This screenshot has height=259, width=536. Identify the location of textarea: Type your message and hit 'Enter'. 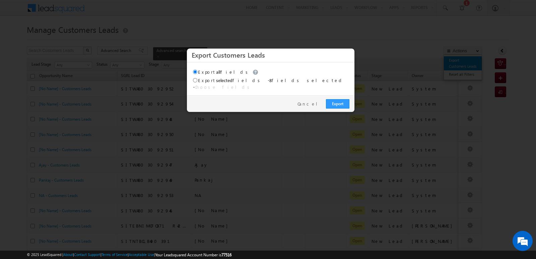
(65, 131).